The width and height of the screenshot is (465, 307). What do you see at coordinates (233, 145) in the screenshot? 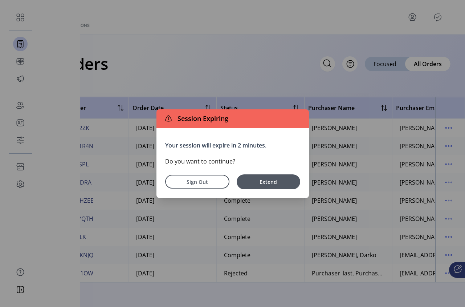
I see `p: Your session will expire in 2 minutes.` at bounding box center [233, 145].